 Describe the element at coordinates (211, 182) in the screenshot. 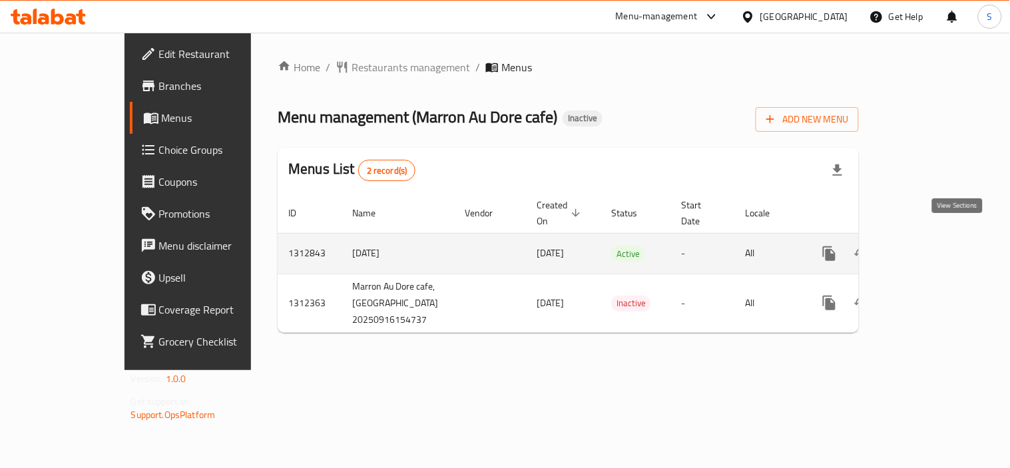

I see `a: Coupons` at that location.